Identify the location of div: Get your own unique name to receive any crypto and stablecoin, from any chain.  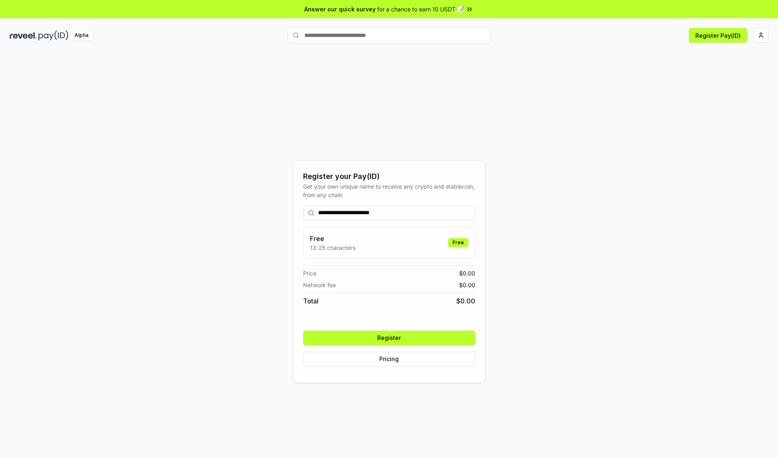
(389, 190).